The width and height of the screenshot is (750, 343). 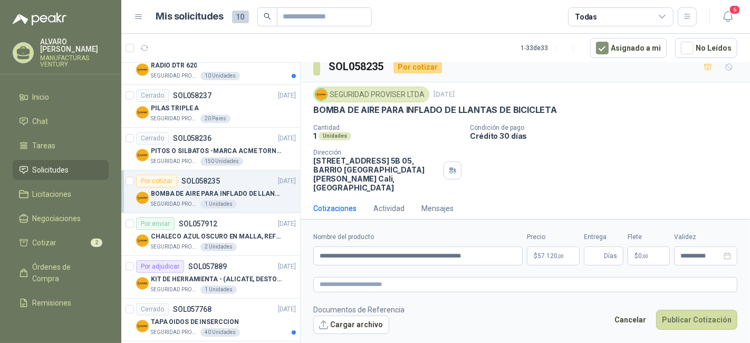 I want to click on a: Remisiones, so click(x=61, y=303).